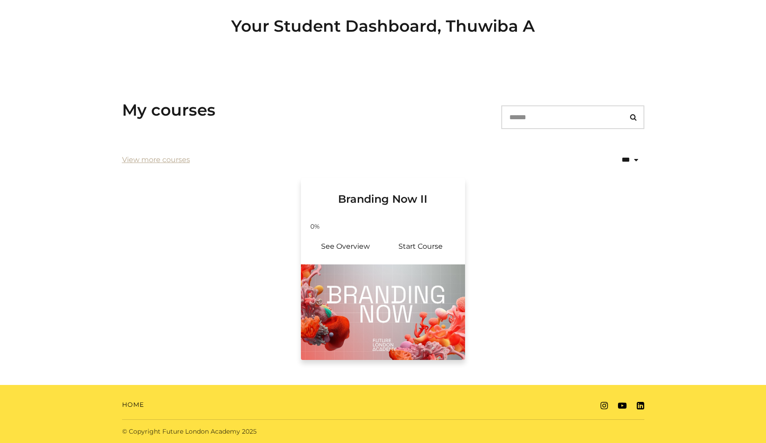 This screenshot has height=443, width=766. I want to click on h2: Your Student Dashboard, Thuwiba A, so click(383, 26).